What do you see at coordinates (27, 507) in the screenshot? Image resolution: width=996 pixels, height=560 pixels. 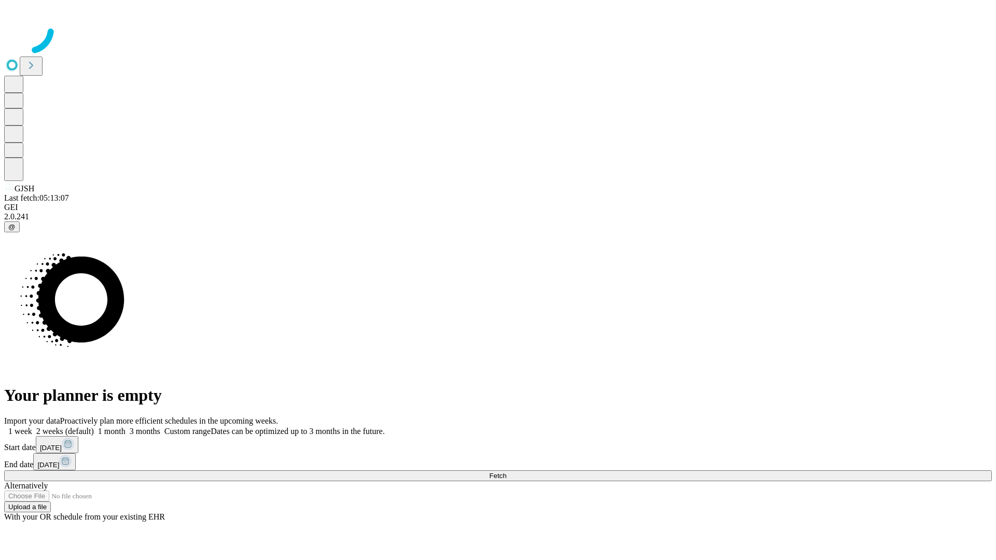 I see `button: Upload a file` at bounding box center [27, 507].